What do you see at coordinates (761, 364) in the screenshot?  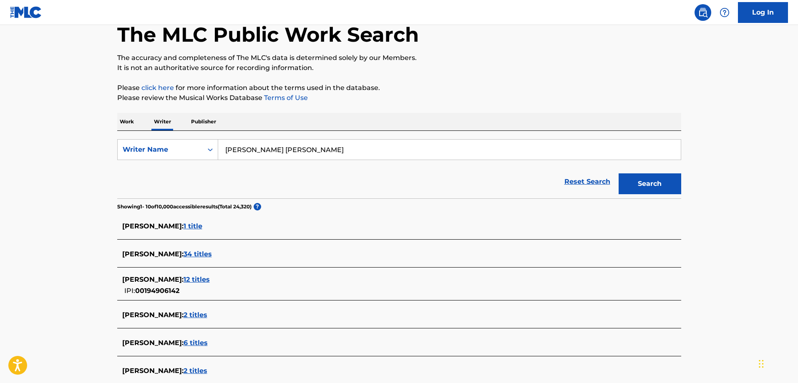 I see `div: Drag` at bounding box center [761, 364].